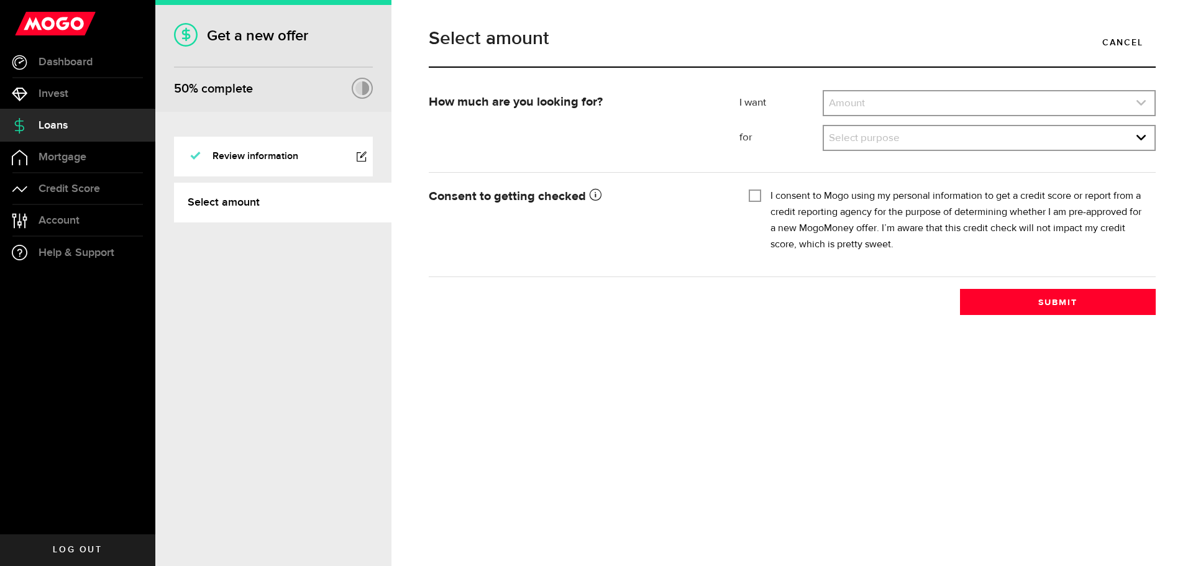 The height and width of the screenshot is (566, 1193). Describe the element at coordinates (62, 157) in the screenshot. I see `span: Mortgage` at that location.